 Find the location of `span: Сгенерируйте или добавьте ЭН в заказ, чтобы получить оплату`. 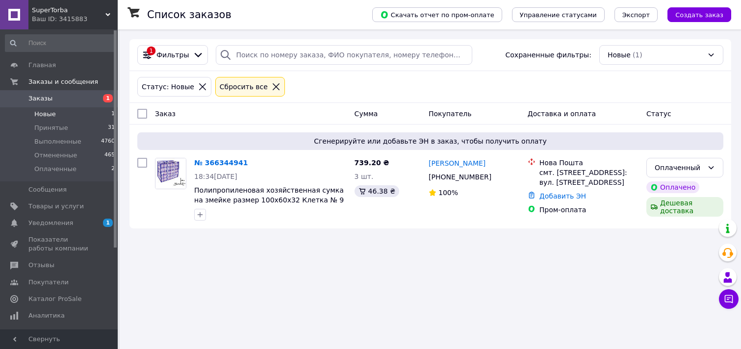

span: Сгенерируйте или добавьте ЭН в заказ, чтобы получить оплату is located at coordinates (430, 141).